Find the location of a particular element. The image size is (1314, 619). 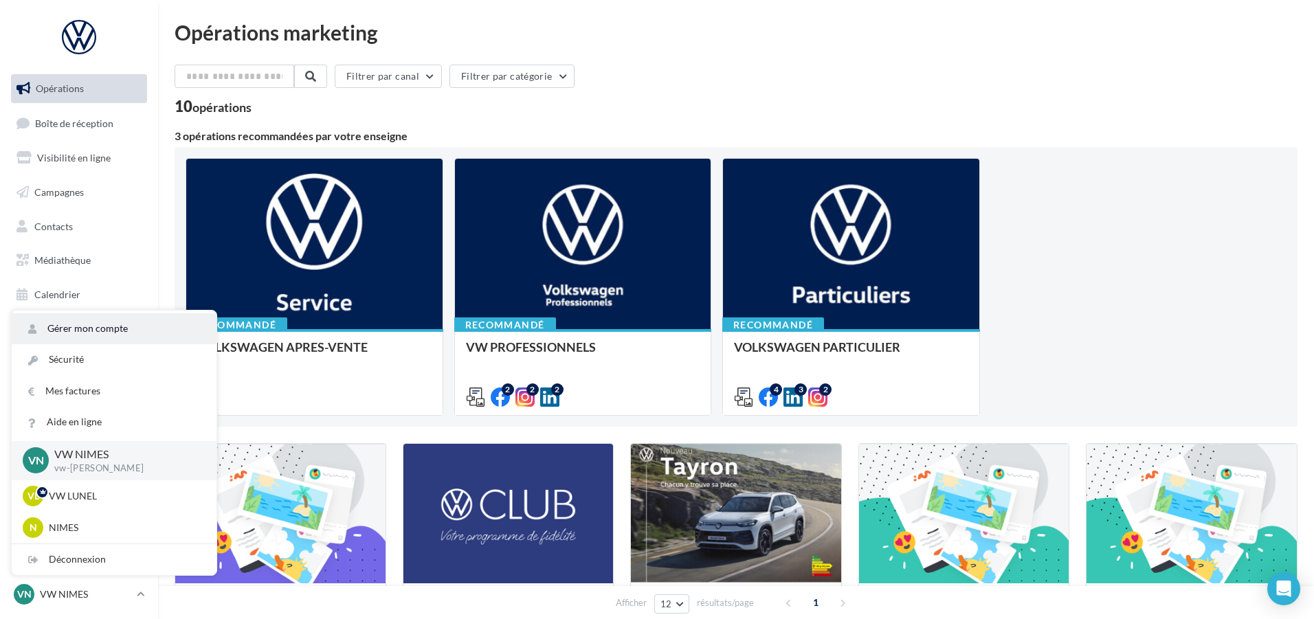

div: VOLKSWAGEN APRES-VENTE is located at coordinates (314, 354).